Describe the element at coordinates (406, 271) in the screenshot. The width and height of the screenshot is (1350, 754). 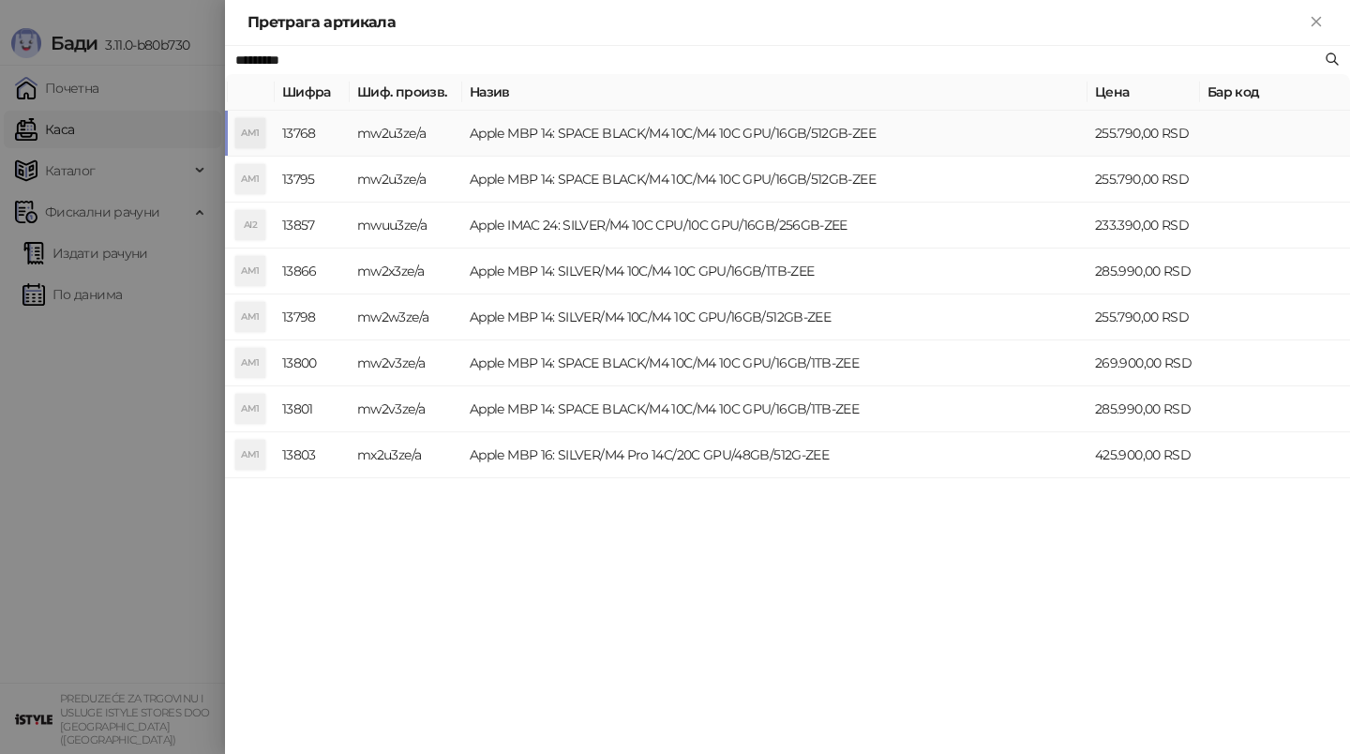
I see `td: mw2x3ze/a` at that location.